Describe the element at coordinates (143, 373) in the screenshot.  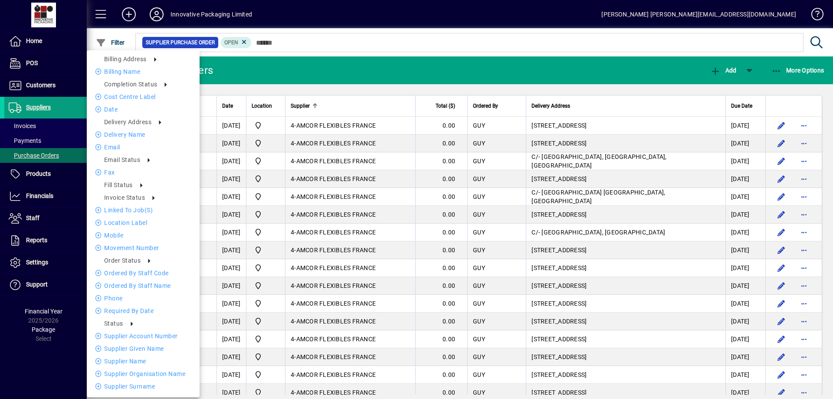
I see `li: Supplier Organisation name` at that location.